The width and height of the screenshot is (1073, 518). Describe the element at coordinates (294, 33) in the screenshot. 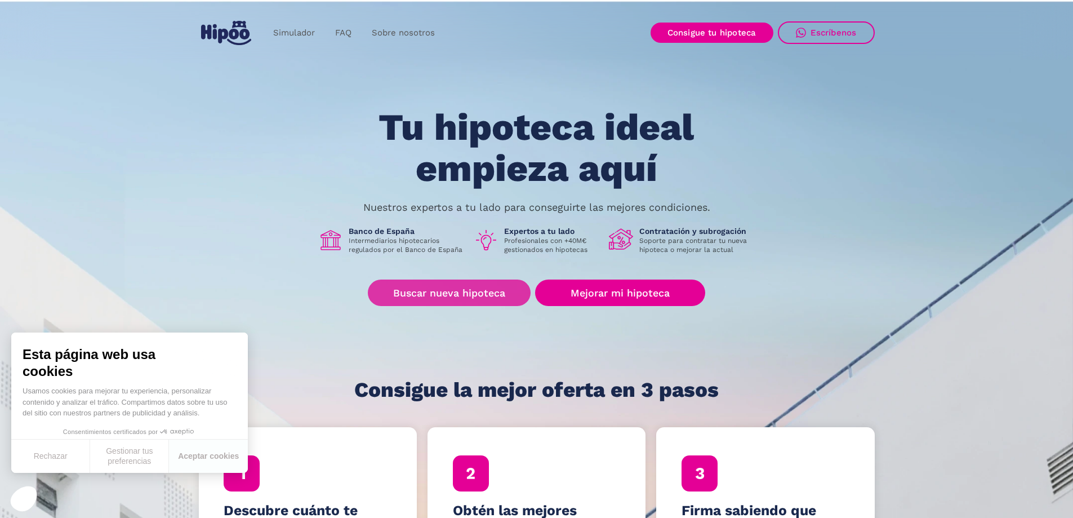

I see `a: Simulador` at that location.